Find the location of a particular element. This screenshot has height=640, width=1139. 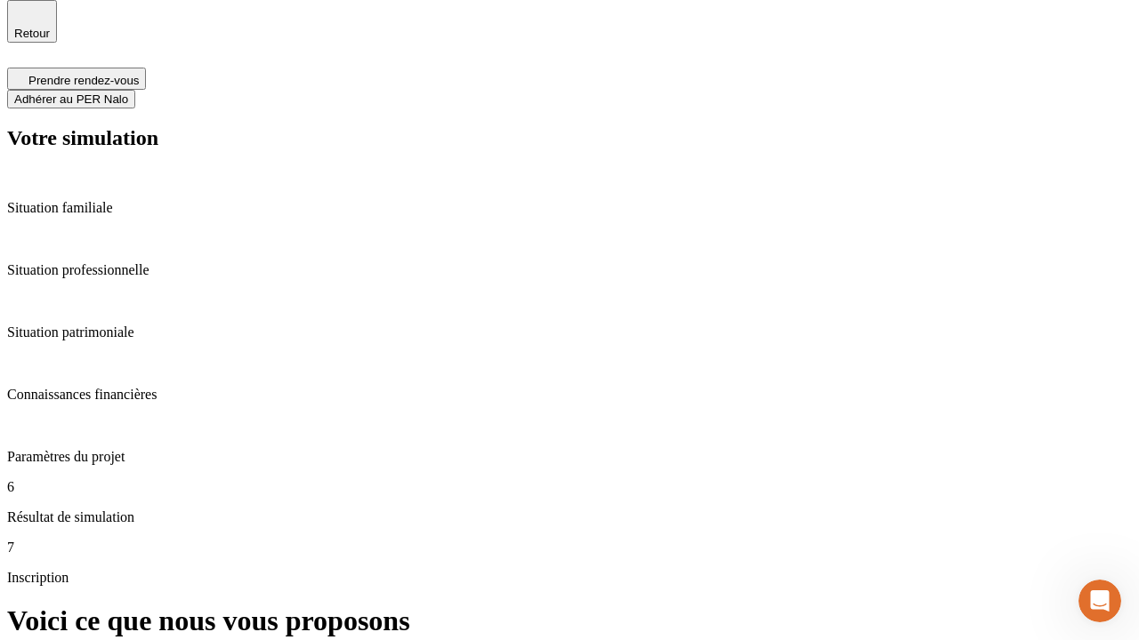

p: 6 is located at coordinates (569, 487).